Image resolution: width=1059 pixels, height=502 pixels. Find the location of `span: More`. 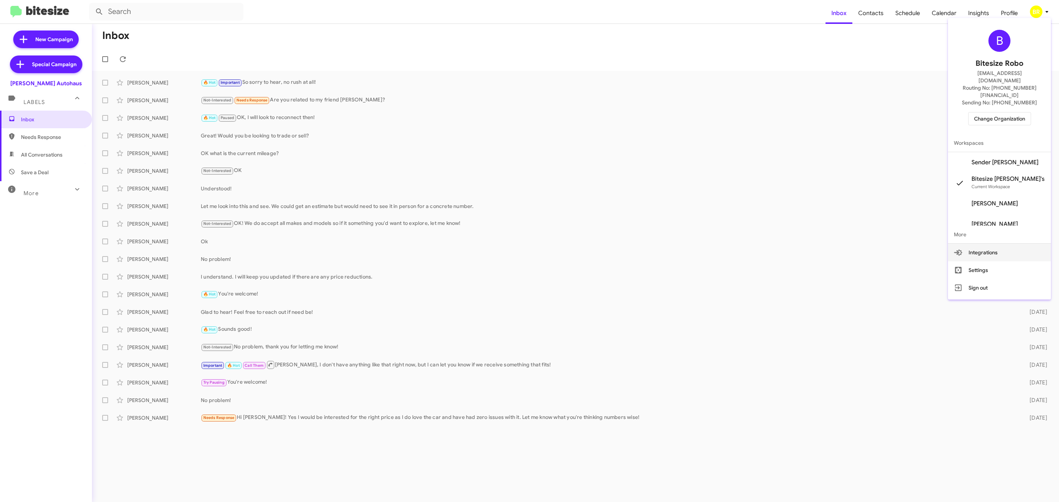

span: More is located at coordinates (1000, 235).